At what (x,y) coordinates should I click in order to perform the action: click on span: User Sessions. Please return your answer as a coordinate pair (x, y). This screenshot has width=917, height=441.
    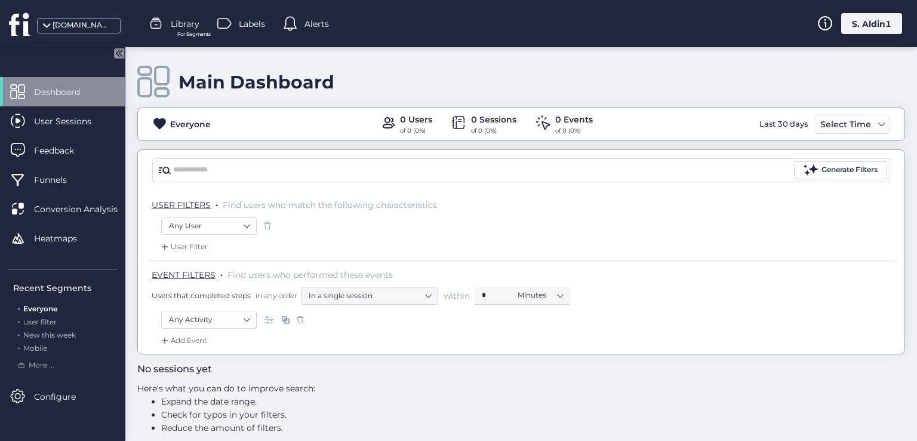
    Looking at the image, I should click on (72, 121).